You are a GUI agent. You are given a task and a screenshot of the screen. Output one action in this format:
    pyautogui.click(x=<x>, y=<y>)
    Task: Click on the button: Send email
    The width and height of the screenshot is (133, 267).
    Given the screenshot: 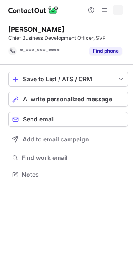 What is the action you would take?
    pyautogui.click(x=68, y=119)
    